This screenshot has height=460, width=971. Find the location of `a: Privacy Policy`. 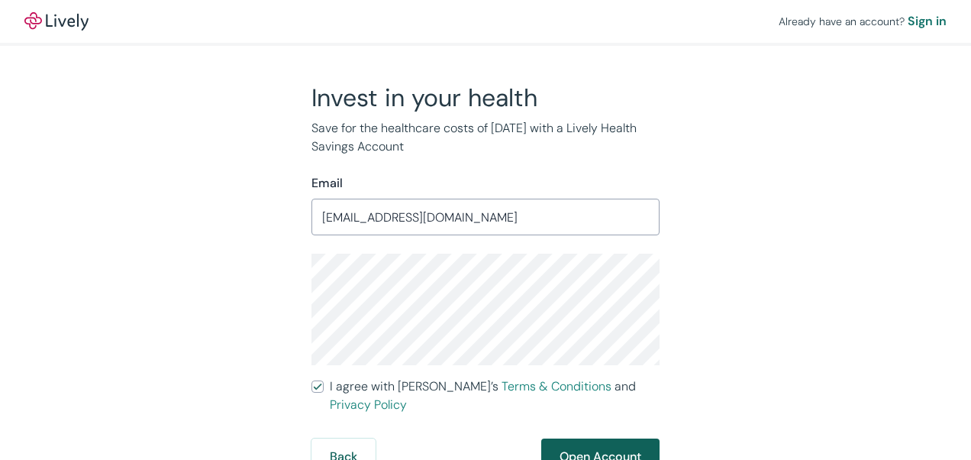

a: Privacy Policy is located at coordinates (368, 404).